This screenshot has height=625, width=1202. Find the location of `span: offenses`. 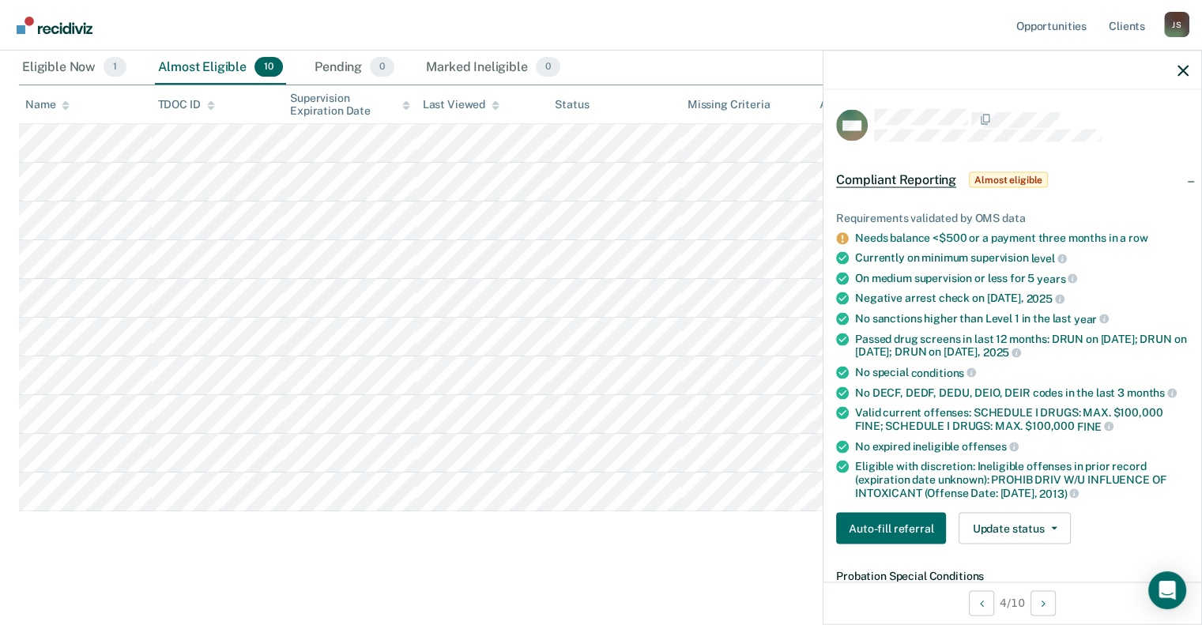

span: offenses is located at coordinates (990, 447).